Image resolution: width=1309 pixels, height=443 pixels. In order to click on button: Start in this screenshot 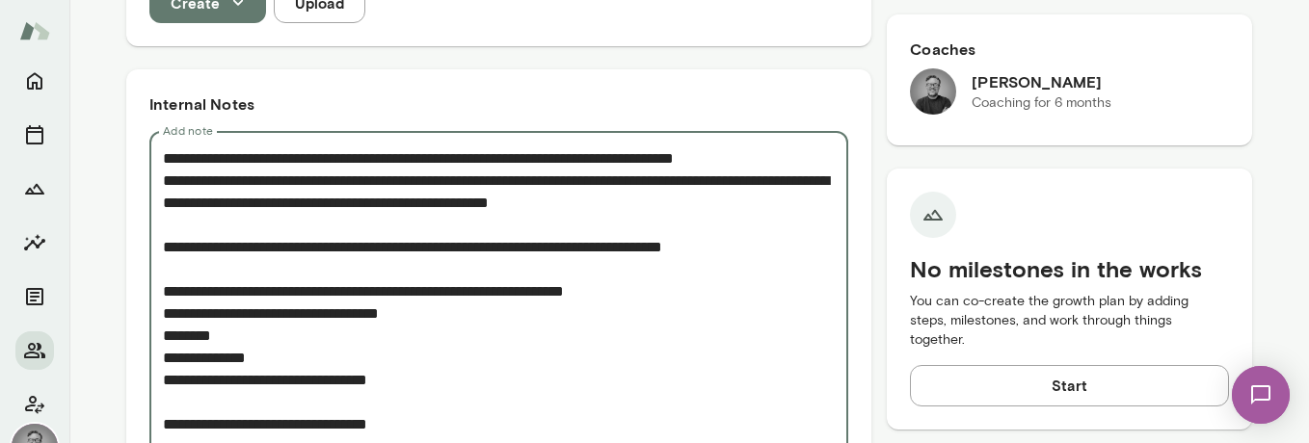, I will do `click(1069, 386)`.